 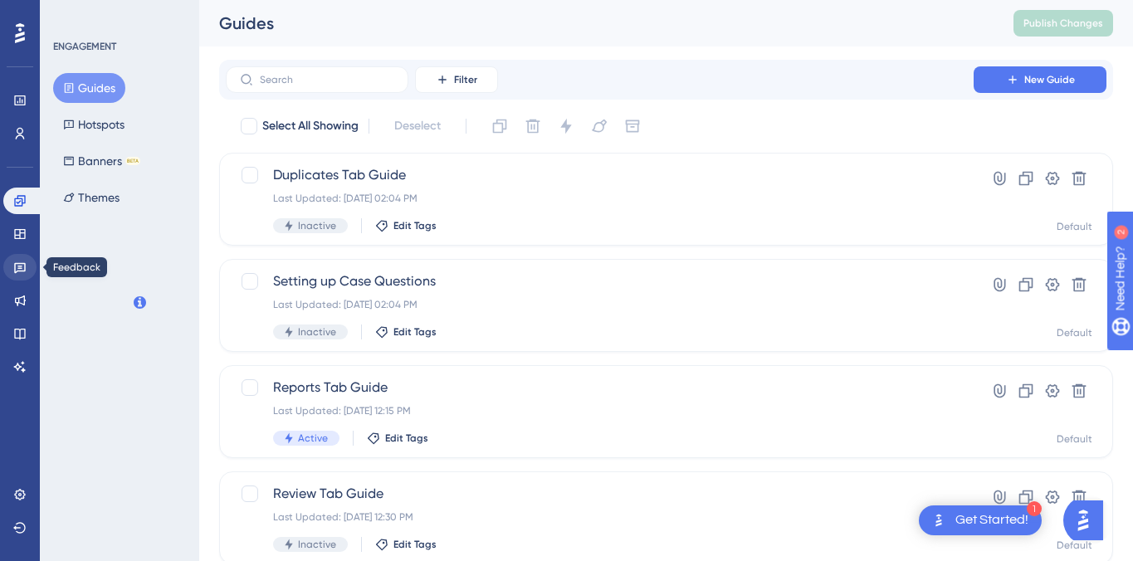 What do you see at coordinates (980, 520) in the screenshot?
I see `div: Open Get Started! checklist, remaining modules: 1` at bounding box center [980, 520].